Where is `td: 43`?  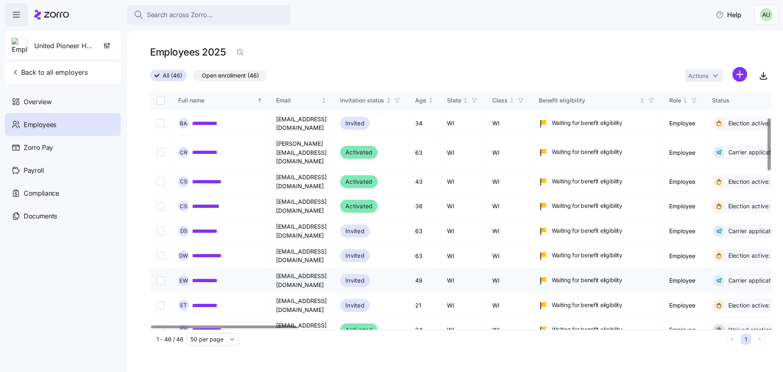 td: 43 is located at coordinates (425, 181).